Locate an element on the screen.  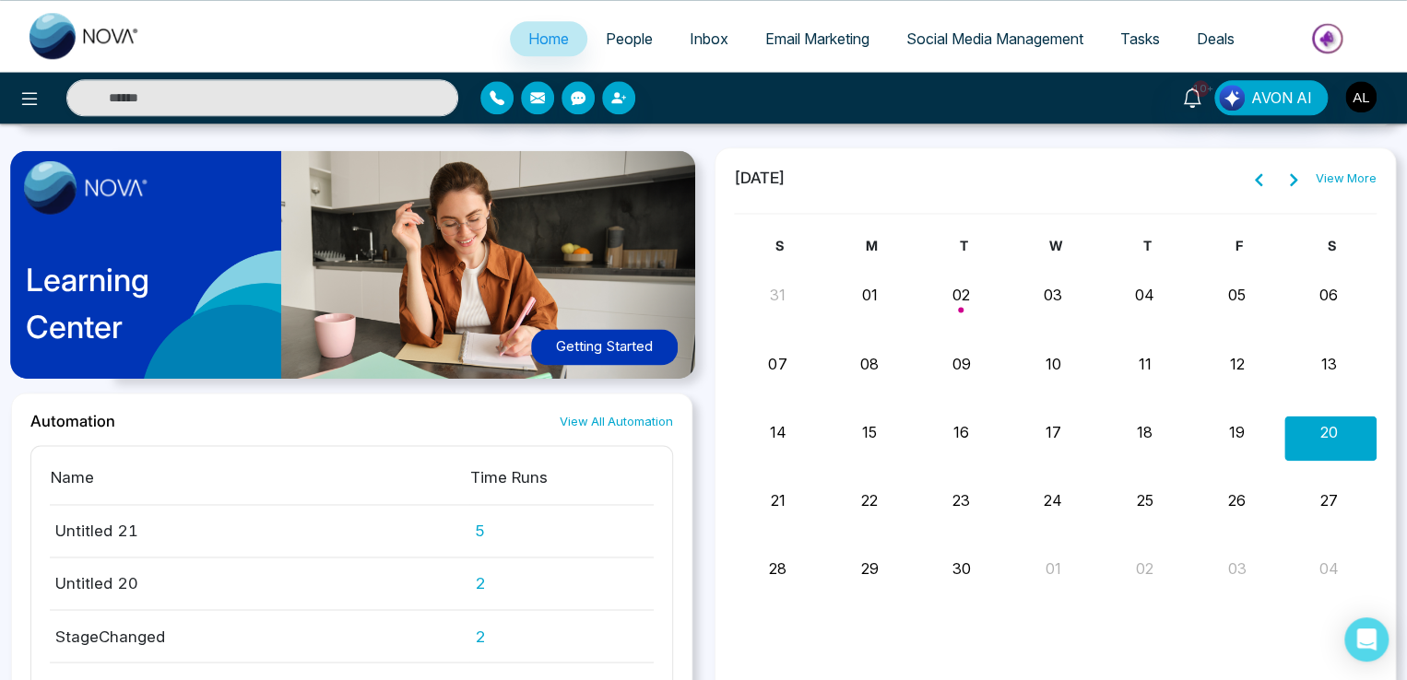
button: 16 is located at coordinates (961, 432).